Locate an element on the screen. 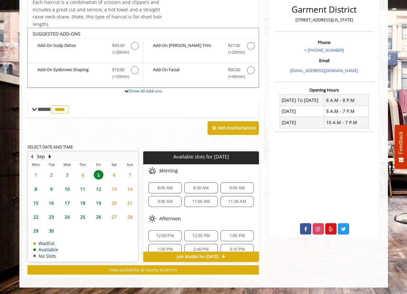 This screenshot has height=294, width=407. b: Add-On Scalp Detox is located at coordinates (71, 49).